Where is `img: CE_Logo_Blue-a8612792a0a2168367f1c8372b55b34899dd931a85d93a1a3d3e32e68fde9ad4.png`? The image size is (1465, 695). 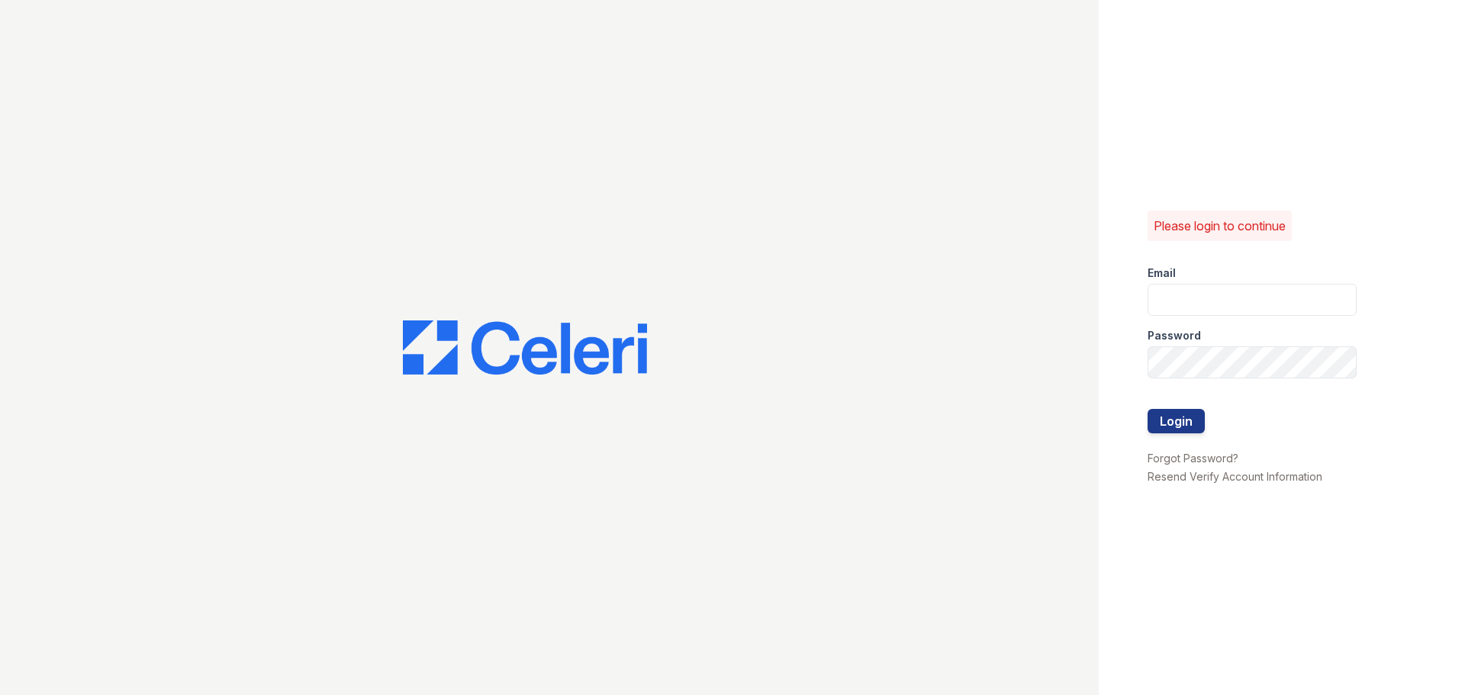
img: CE_Logo_Blue-a8612792a0a2168367f1c8372b55b34899dd931a85d93a1a3d3e32e68fde9ad4.png is located at coordinates (525, 348).